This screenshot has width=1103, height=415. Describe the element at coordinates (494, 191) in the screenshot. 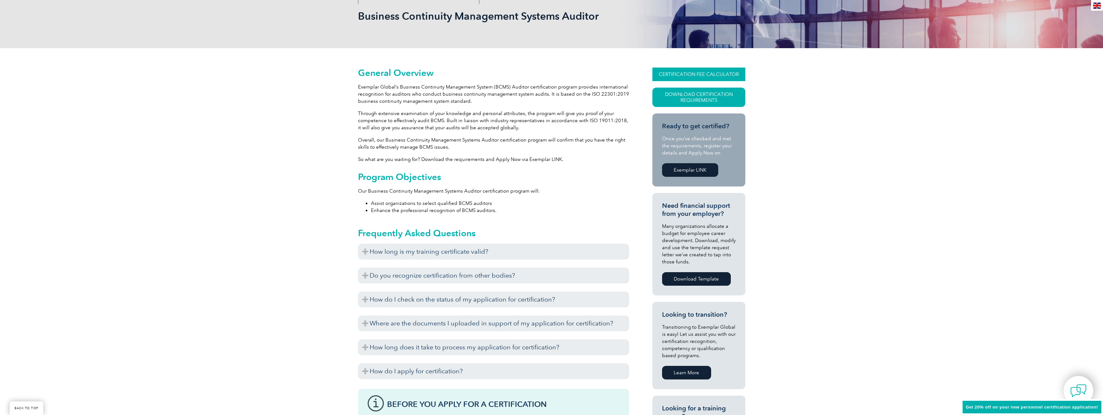

I see `p: Our Business Continuity Management Systems Auditor certification program will:` at that location.